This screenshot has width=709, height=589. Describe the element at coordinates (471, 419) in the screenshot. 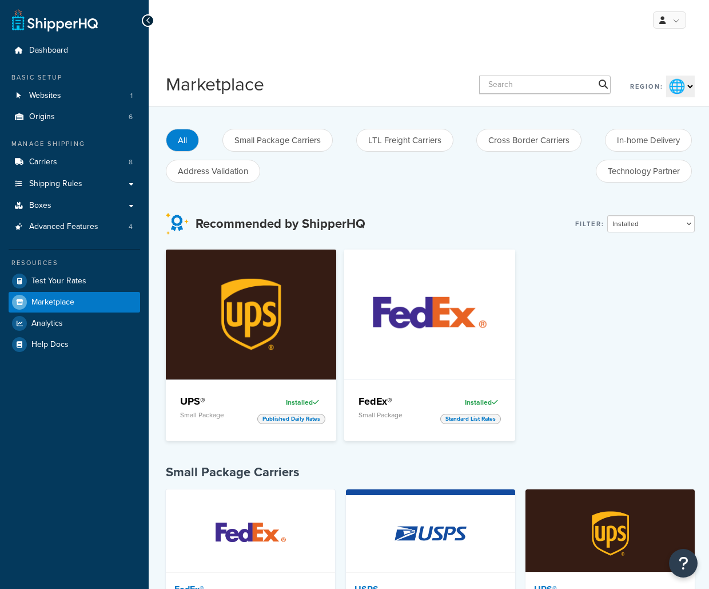

I see `span: Standard List Rates` at that location.